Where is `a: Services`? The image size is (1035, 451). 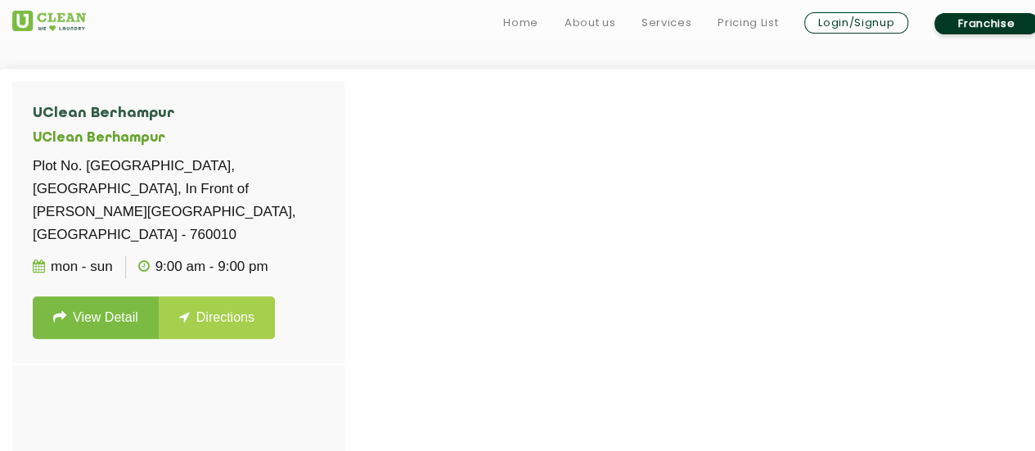 a: Services is located at coordinates (666, 23).